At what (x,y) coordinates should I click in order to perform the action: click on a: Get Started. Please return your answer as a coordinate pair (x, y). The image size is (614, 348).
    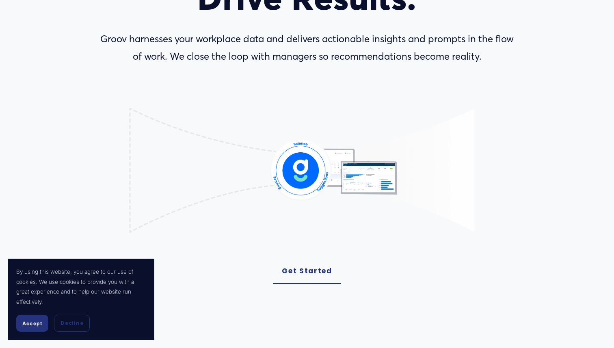
    Looking at the image, I should click on (307, 271).